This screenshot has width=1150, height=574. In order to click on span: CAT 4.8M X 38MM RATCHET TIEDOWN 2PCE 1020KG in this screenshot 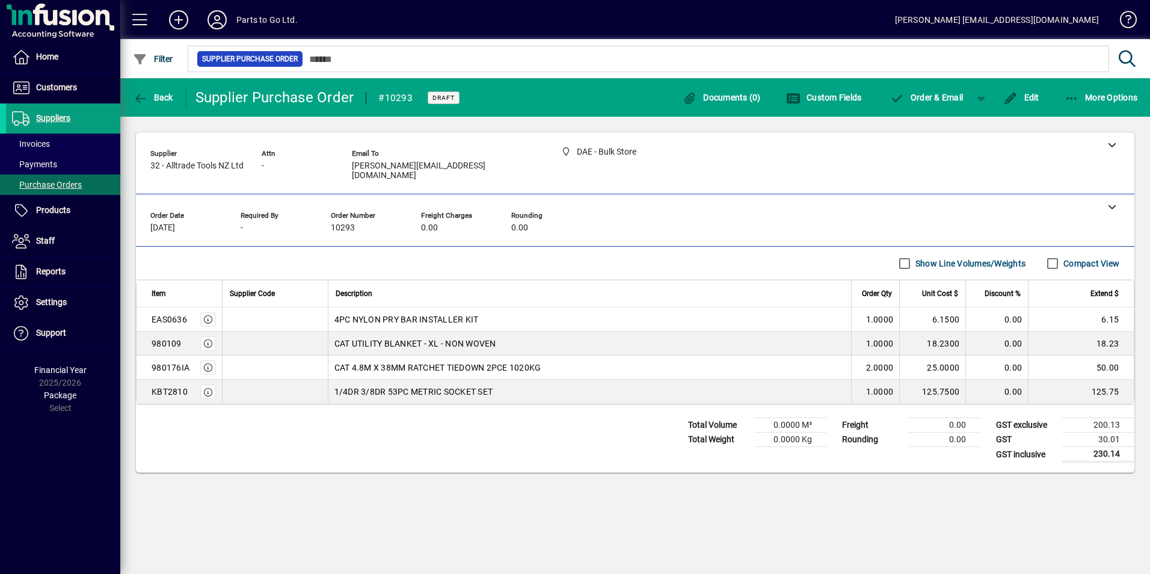, I will do `click(438, 367)`.